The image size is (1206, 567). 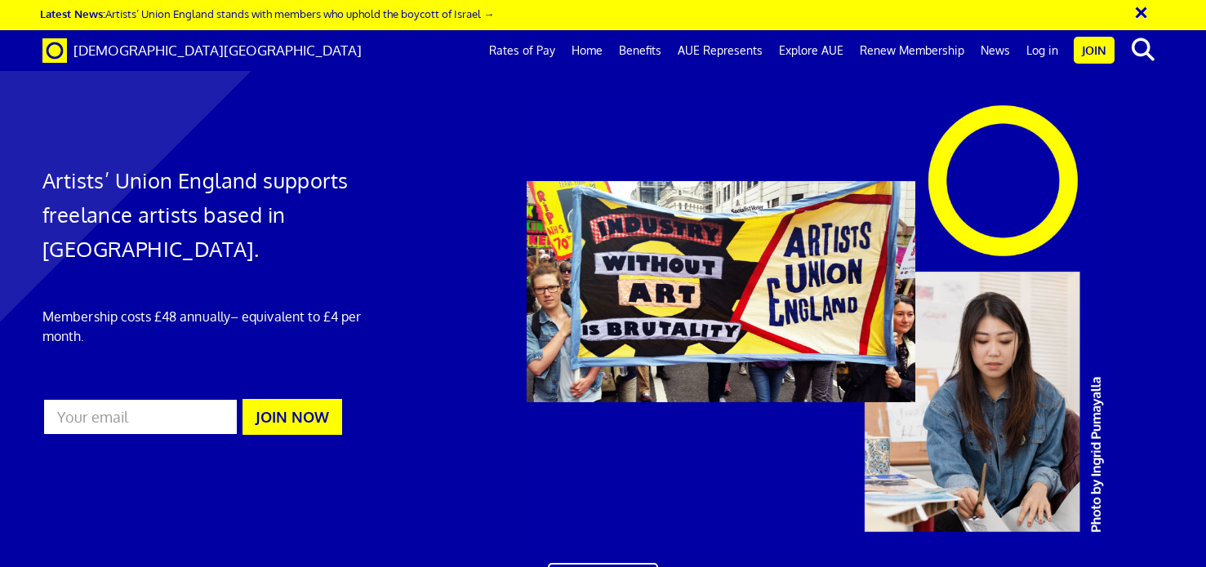 What do you see at coordinates (587, 51) in the screenshot?
I see `a: Home` at bounding box center [587, 51].